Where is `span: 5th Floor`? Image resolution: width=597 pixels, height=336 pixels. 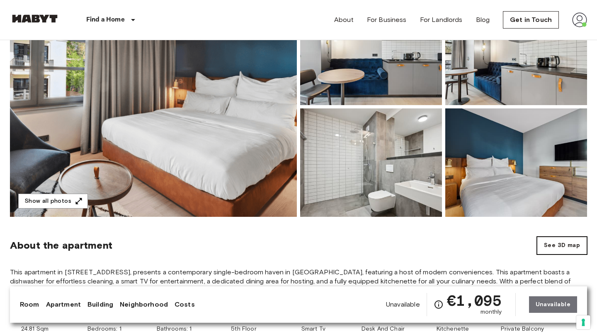 span: 5th Floor is located at coordinates (243, 329).